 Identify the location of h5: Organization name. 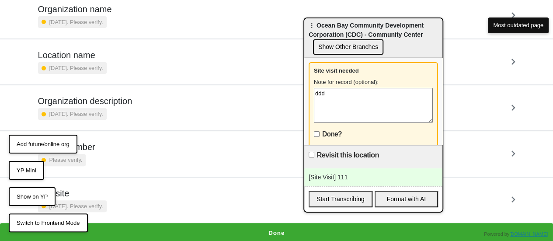
(75, 9).